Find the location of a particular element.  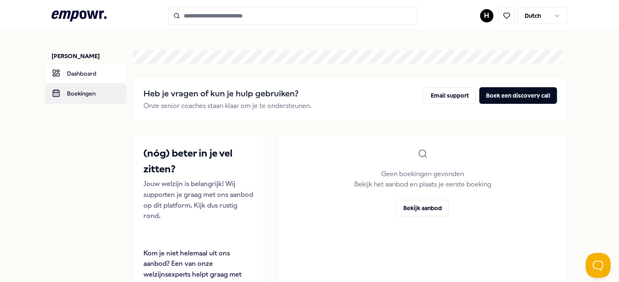

button: Boek een discovery call is located at coordinates (518, 96).